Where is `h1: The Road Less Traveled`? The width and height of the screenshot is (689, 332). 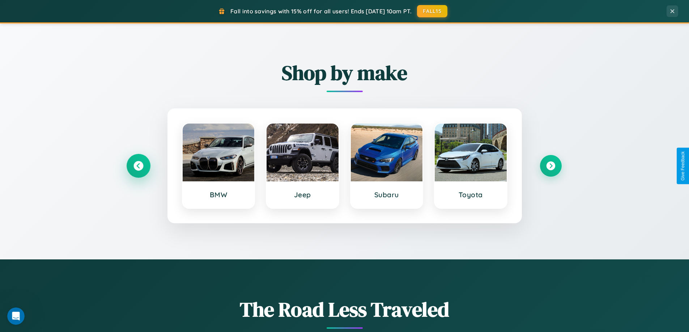 h1: The Road Less Traveled is located at coordinates (344, 309).